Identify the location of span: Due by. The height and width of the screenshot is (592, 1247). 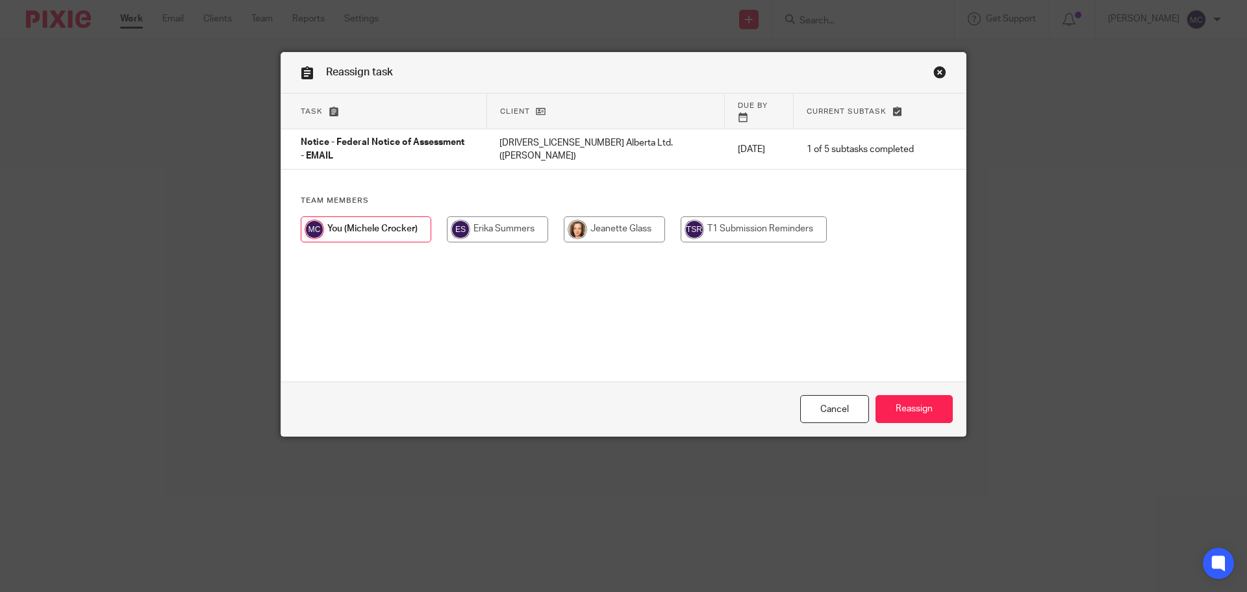
(753, 105).